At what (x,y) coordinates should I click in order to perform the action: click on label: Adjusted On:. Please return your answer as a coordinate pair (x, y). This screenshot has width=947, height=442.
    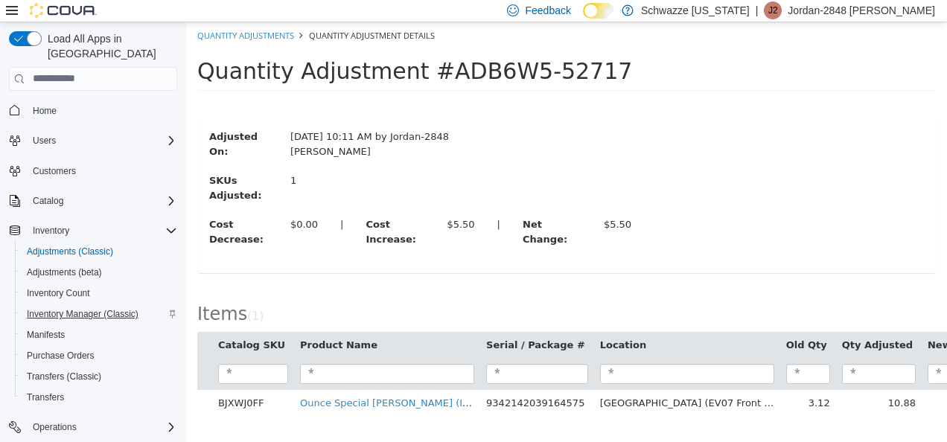
    Looking at the image, I should click on (52, 121).